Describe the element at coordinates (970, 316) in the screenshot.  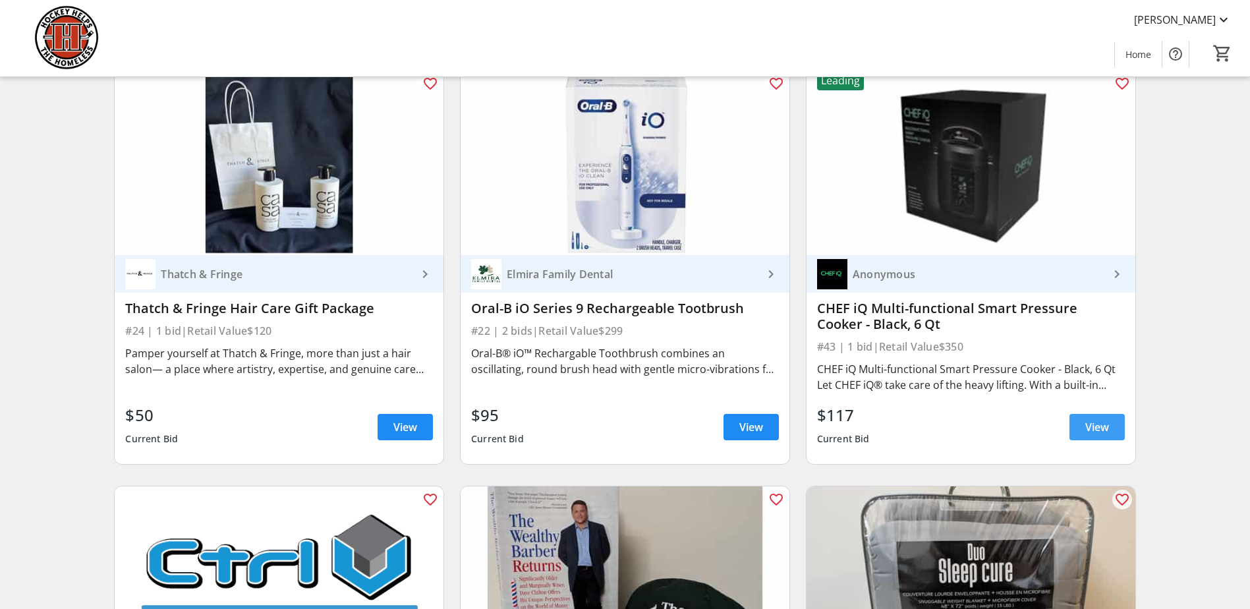
I see `div: CHEF iQ Multi-functional Smart Pressure Cooker - Black, 6 Qt` at that location.